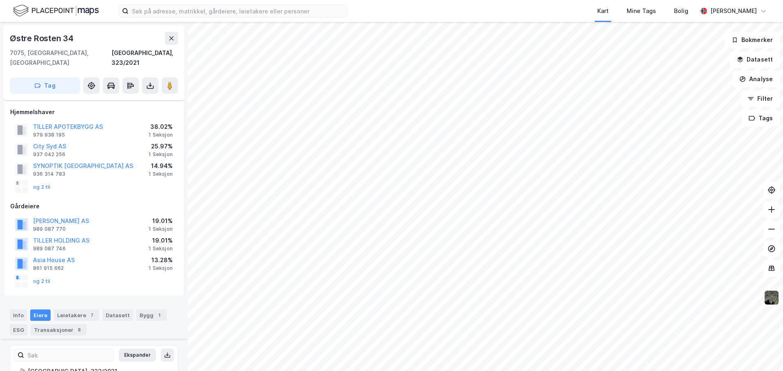 The height and width of the screenshot is (371, 783). What do you see at coordinates (772, 298) in the screenshot?
I see `img: 9k=` at bounding box center [772, 298].